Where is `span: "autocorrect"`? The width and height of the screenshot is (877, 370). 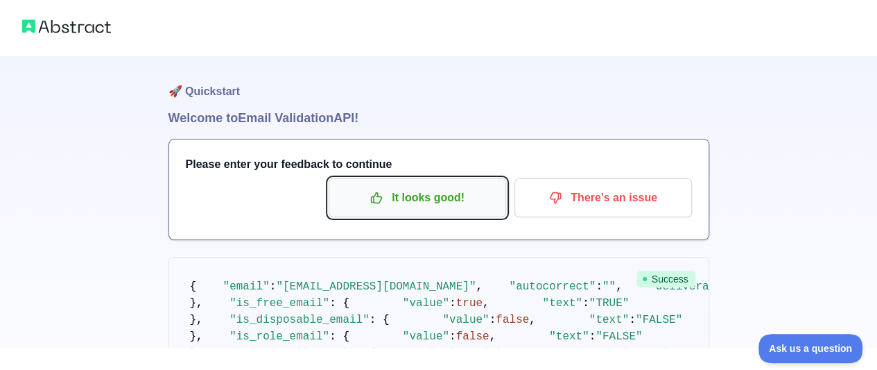
span: "autocorrect" is located at coordinates (552, 286).